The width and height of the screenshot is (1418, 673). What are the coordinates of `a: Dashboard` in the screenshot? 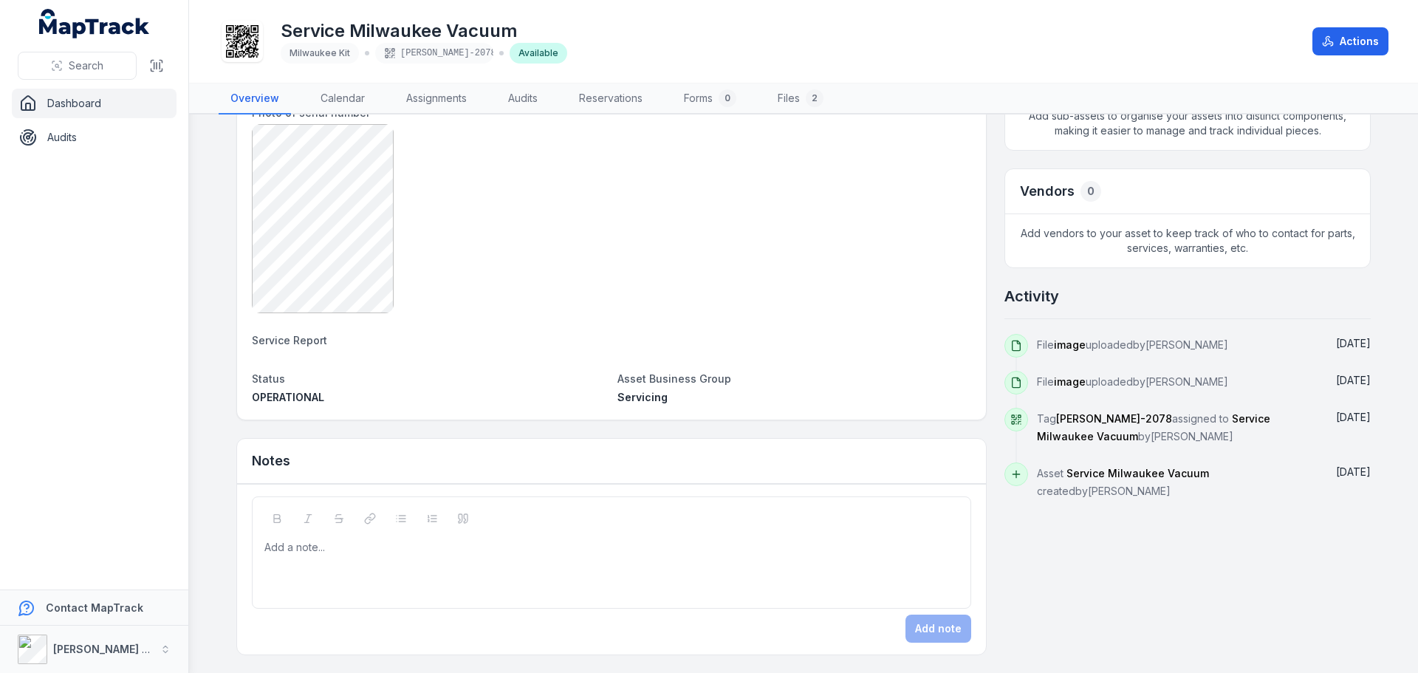 It's located at (94, 103).